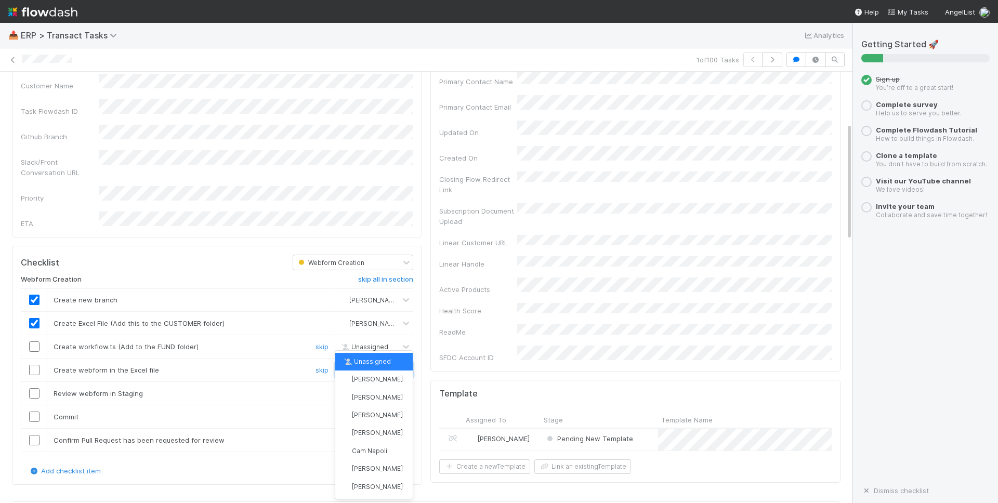  Describe the element at coordinates (924, 181) in the screenshot. I see `span: Visit our YouTube channel` at that location.